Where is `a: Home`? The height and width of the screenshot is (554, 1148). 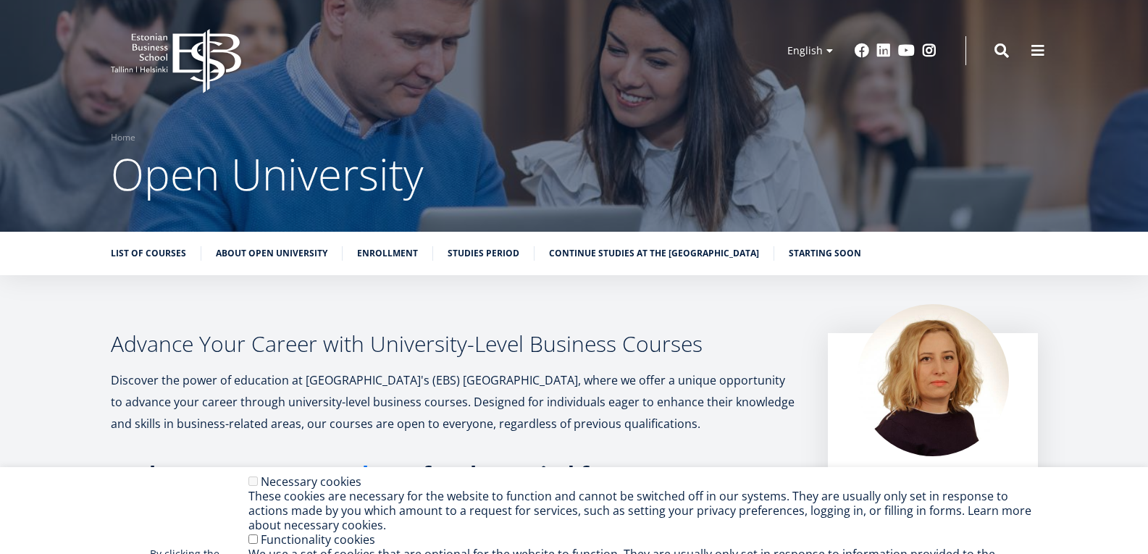
a: Home is located at coordinates (123, 138).